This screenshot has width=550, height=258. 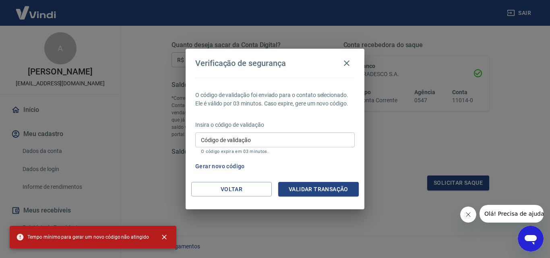 What do you see at coordinates (220, 166) in the screenshot?
I see `button: Gerar novo código` at bounding box center [220, 166].